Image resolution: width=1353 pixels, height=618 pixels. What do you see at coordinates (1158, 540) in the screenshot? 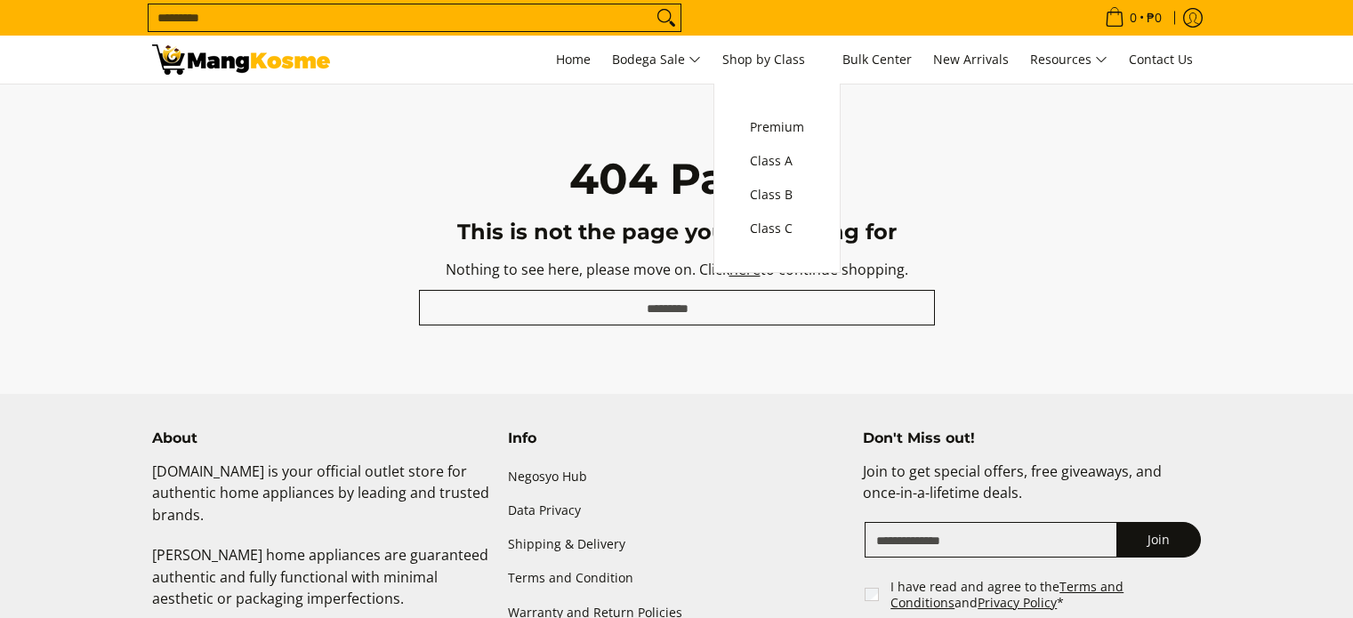
I see `button: Join` at bounding box center [1158, 540].